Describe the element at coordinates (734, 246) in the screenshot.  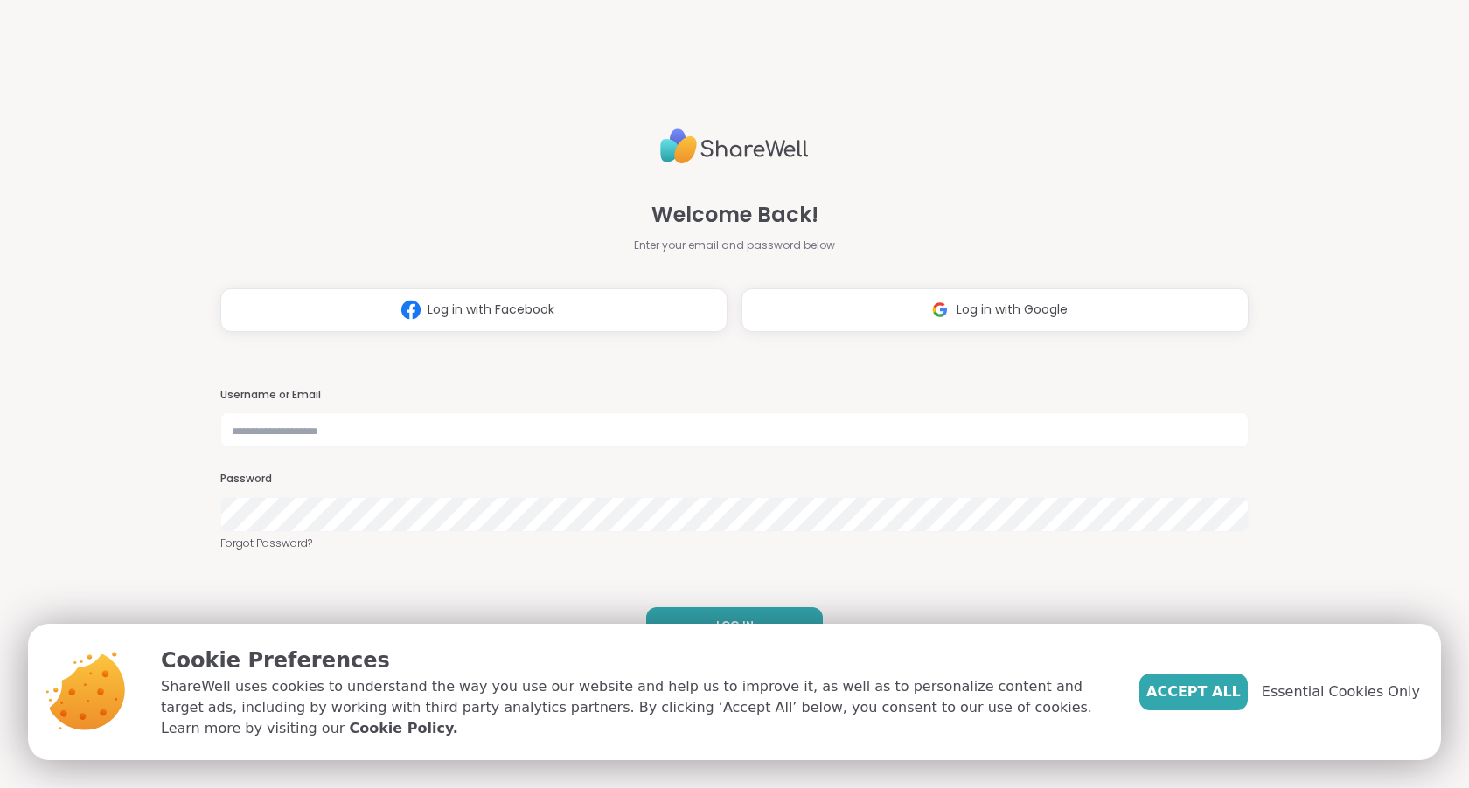
I see `span: Enter your email and password below` at that location.